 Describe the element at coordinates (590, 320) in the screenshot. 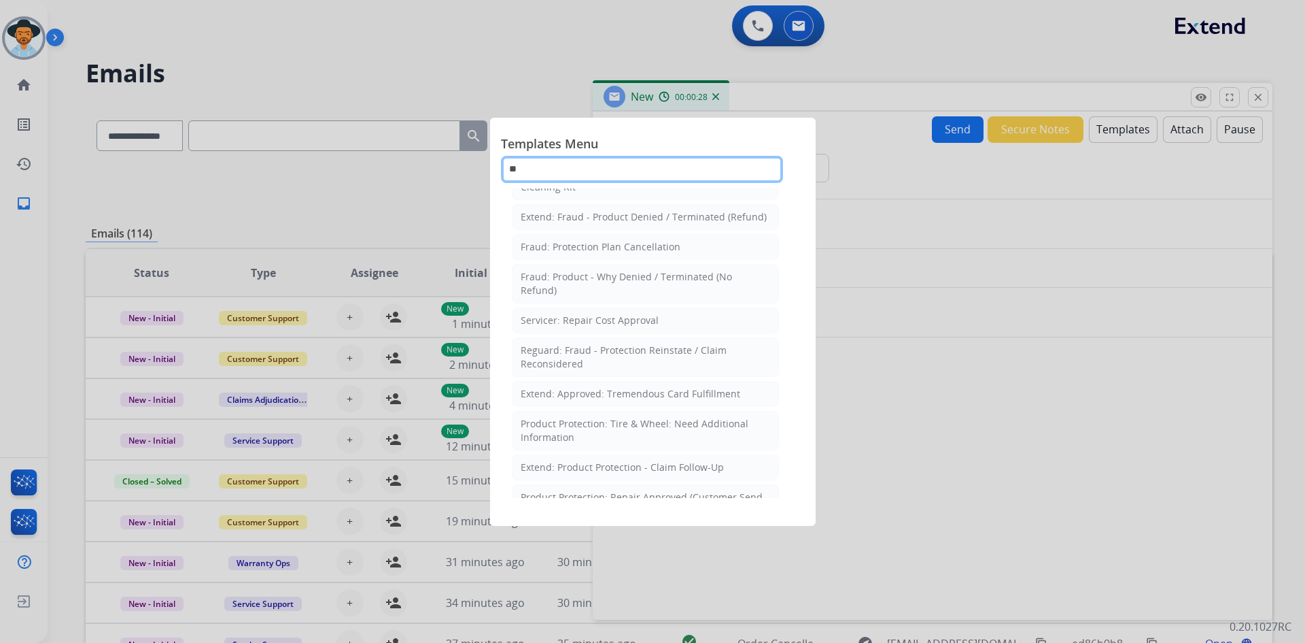

I see `div: Servicer: Repair Cost Approval` at that location.